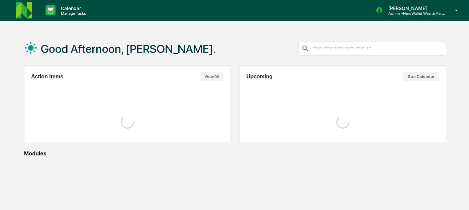 The width and height of the screenshot is (469, 210). Describe the element at coordinates (414, 13) in the screenshot. I see `p: Admin • NerdWallet Wealth Partners` at that location.